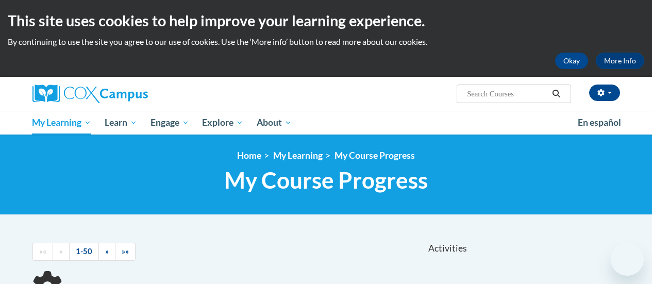 The height and width of the screenshot is (284, 652). I want to click on h2: This site uses cookies to help improve your learning experience., so click(326, 21).